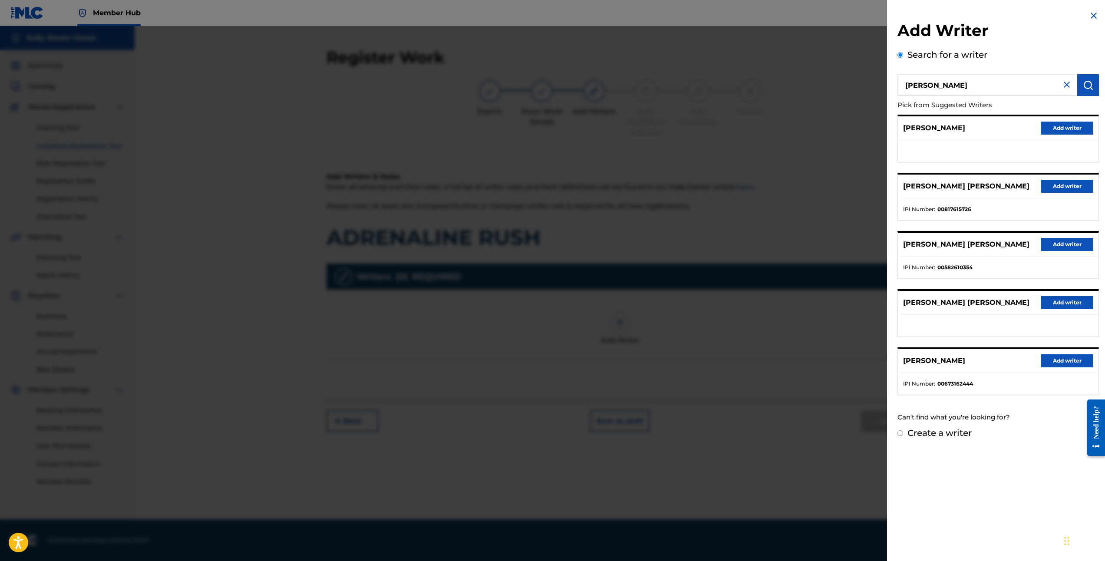 This screenshot has width=1105, height=561. What do you see at coordinates (955, 384) in the screenshot?
I see `strong: 00673162444` at bounding box center [955, 384].